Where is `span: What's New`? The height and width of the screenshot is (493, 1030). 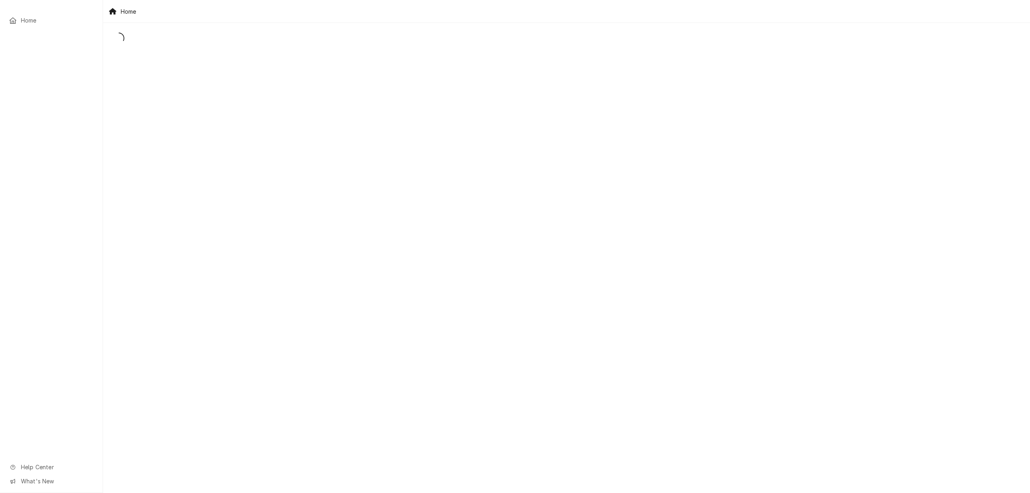
span: What's New is located at coordinates (57, 481).